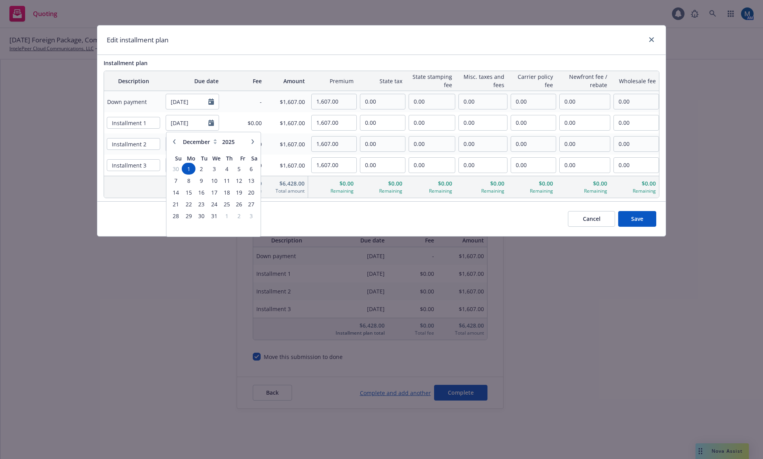 The image size is (763, 459). Describe the element at coordinates (239, 169) in the screenshot. I see `td: 5` at that location.